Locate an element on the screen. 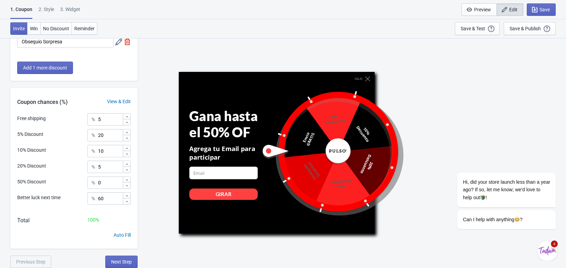 The image size is (566, 268). button: Add 1 more discount is located at coordinates (45, 68).